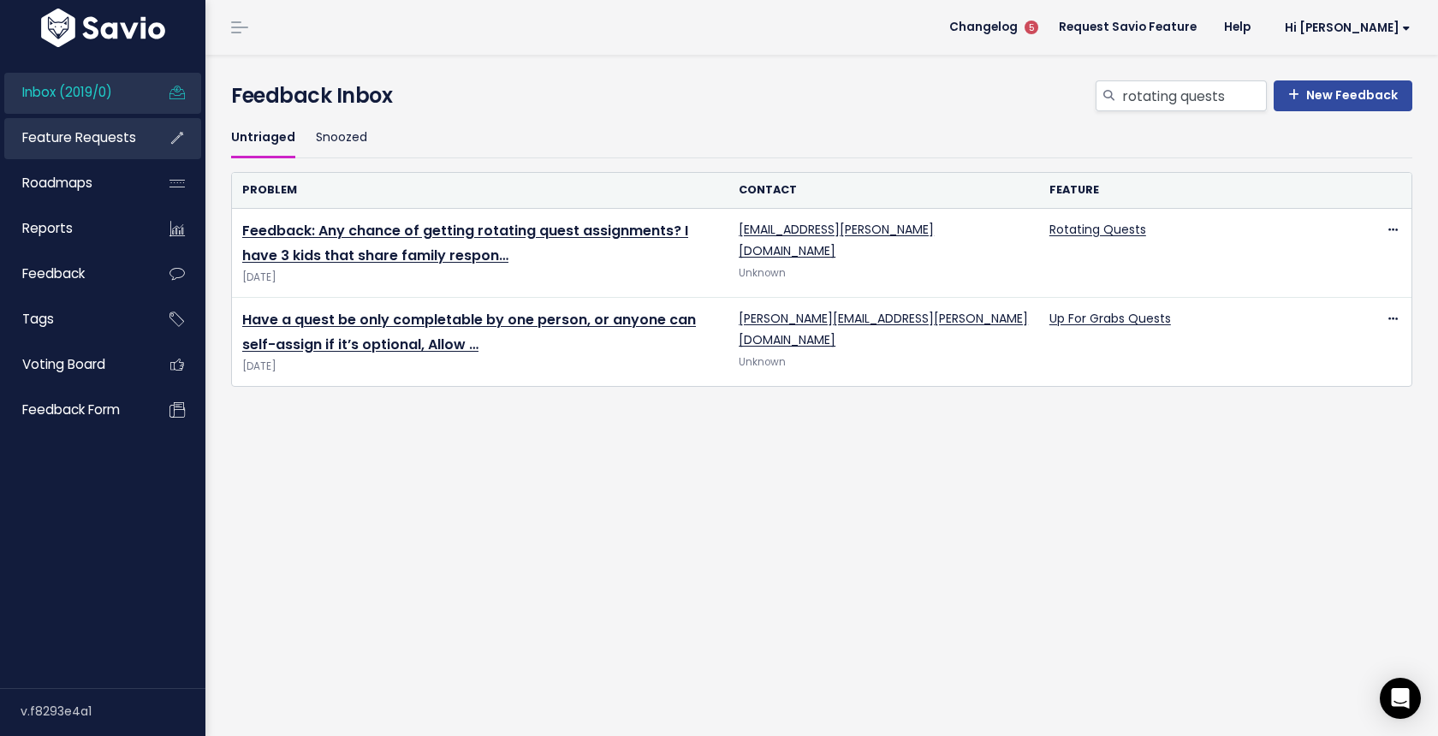 This screenshot has width=1438, height=736. Describe the element at coordinates (1031, 27) in the screenshot. I see `span: 5` at that location.